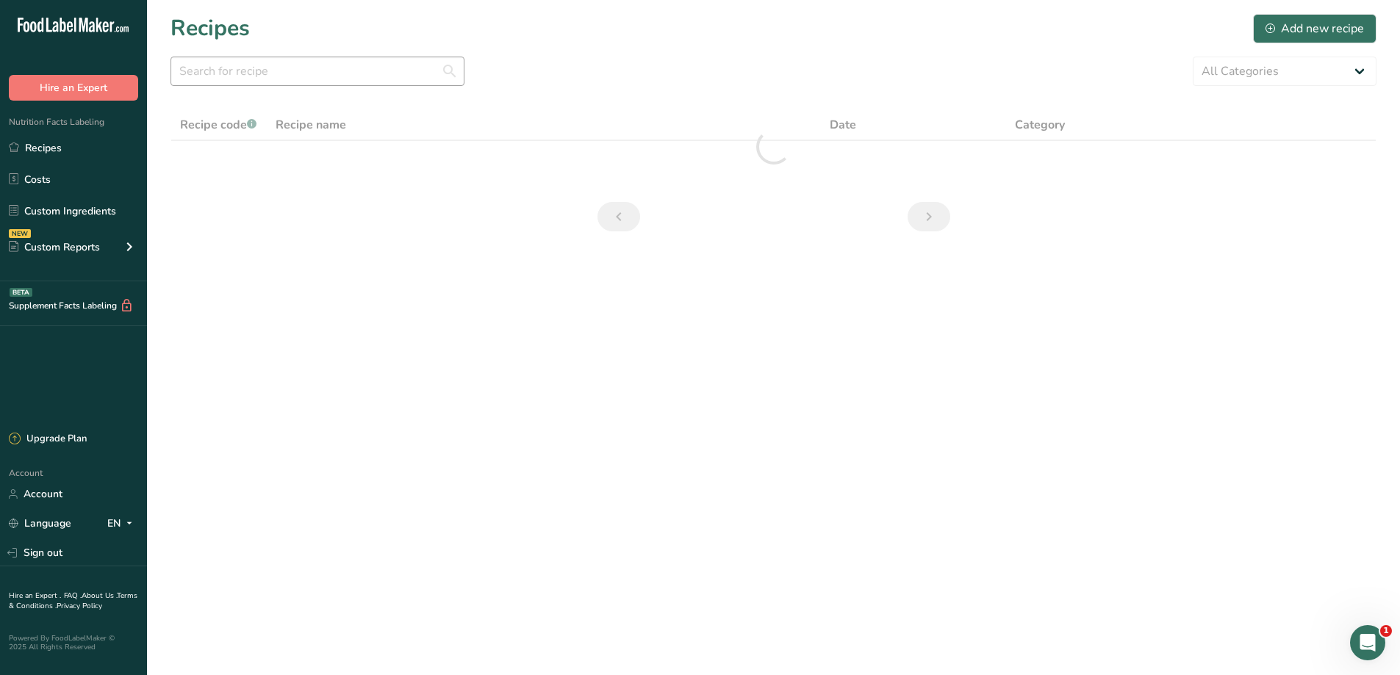  What do you see at coordinates (79, 606) in the screenshot?
I see `a: Privacy Policy` at bounding box center [79, 606].